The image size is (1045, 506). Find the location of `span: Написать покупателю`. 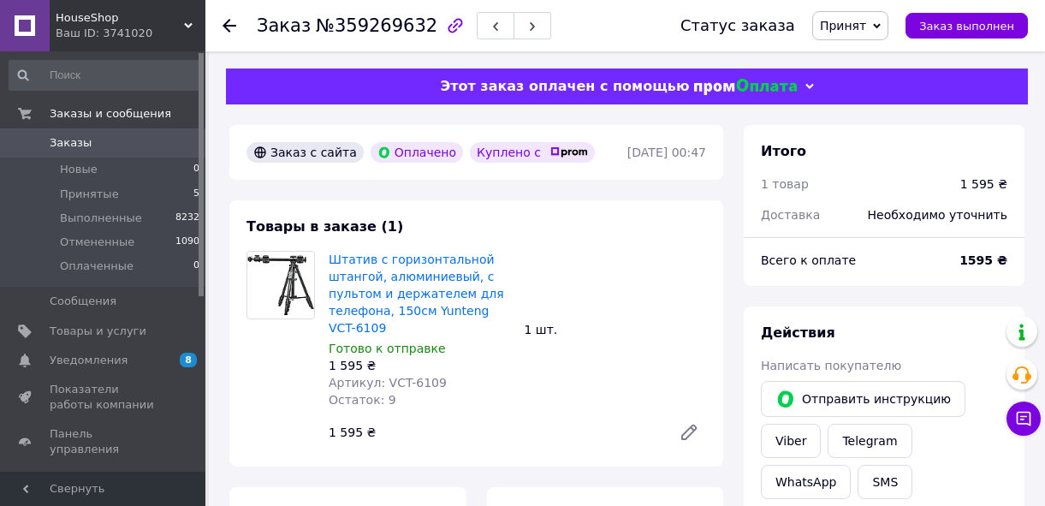

span: Написать покупателю is located at coordinates (831, 366).